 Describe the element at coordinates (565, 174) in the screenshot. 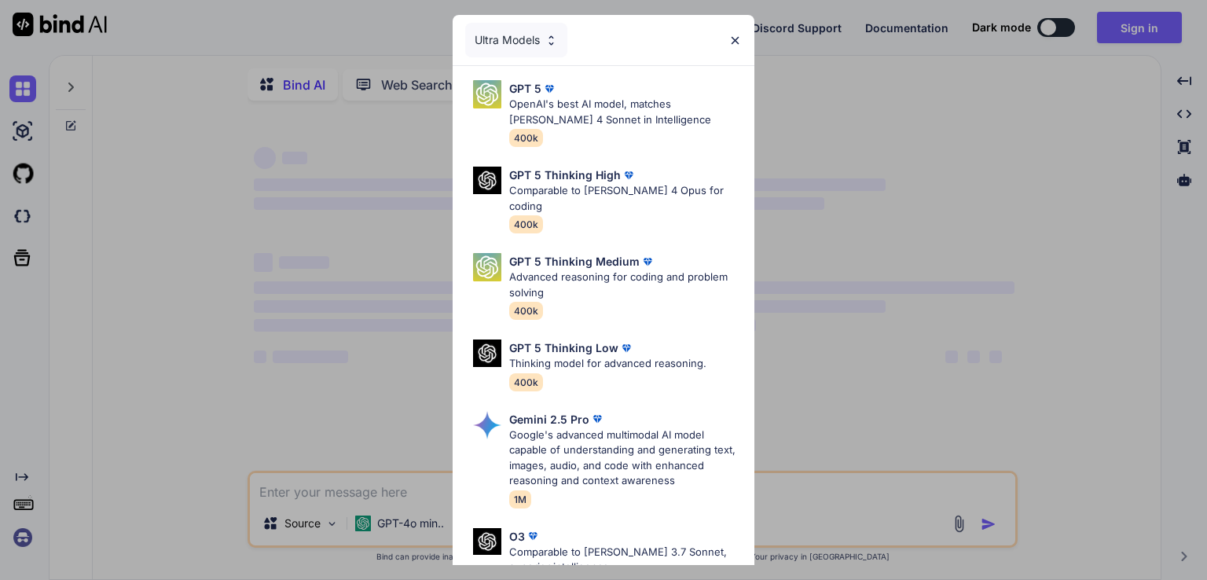

I see `p: GPT 5 Thinking High` at that location.